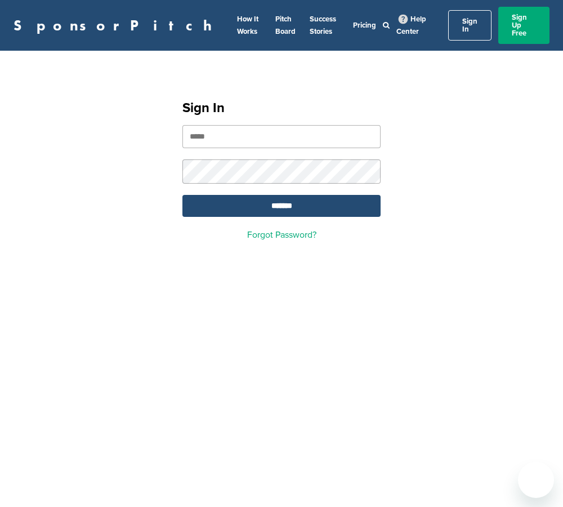 The height and width of the screenshot is (507, 563). Describe the element at coordinates (470, 25) in the screenshot. I see `a: Sign In` at that location.